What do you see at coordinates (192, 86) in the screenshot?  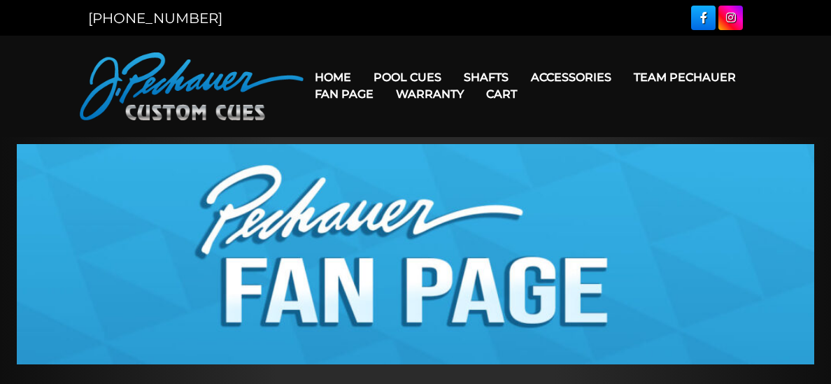 I see `img: Pechauer Custom Cues` at bounding box center [192, 86].